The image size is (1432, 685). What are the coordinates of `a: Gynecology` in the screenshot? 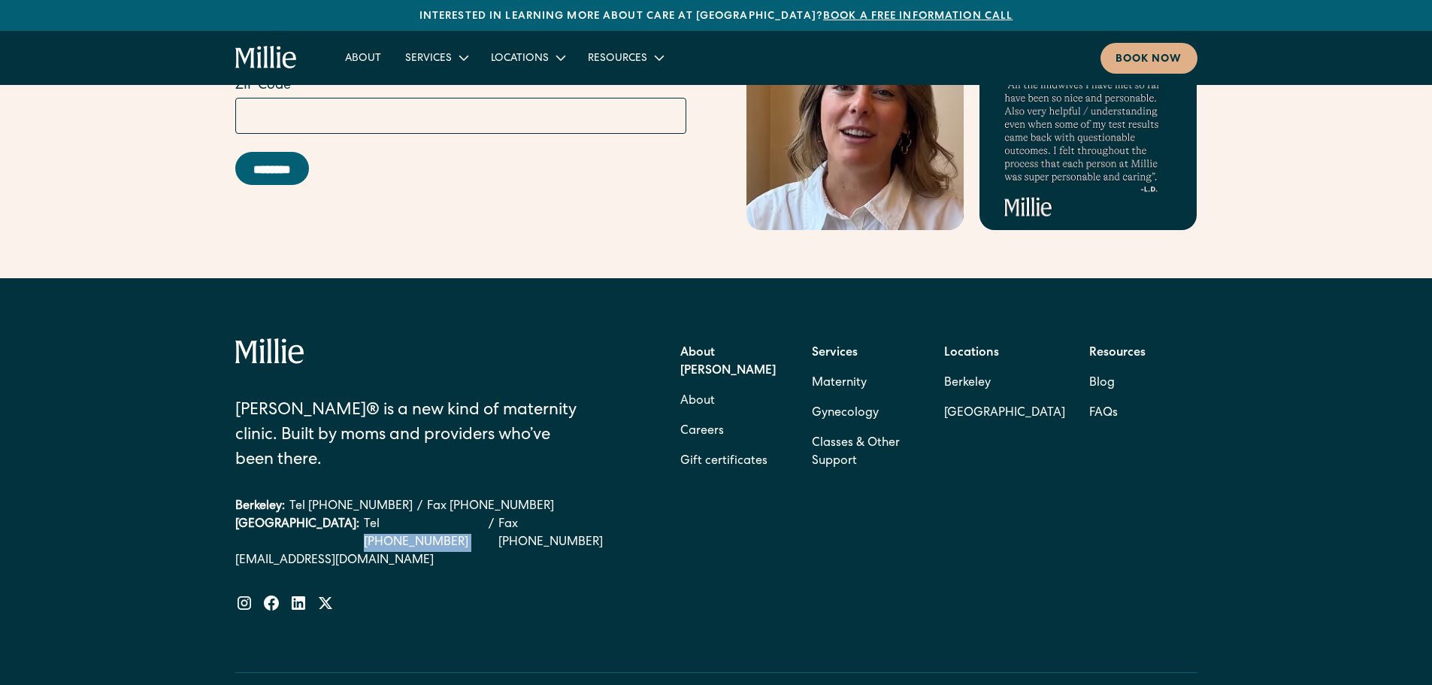 It's located at (845, 413).